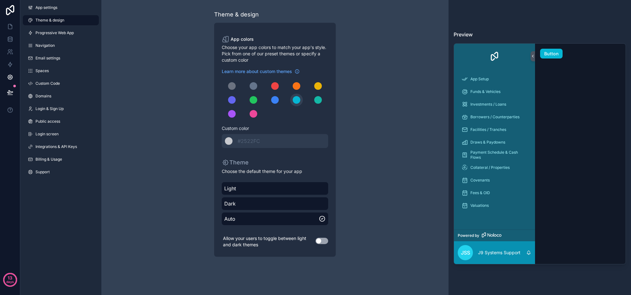 The image size is (631, 295). I want to click on a: Covenants, so click(494, 180).